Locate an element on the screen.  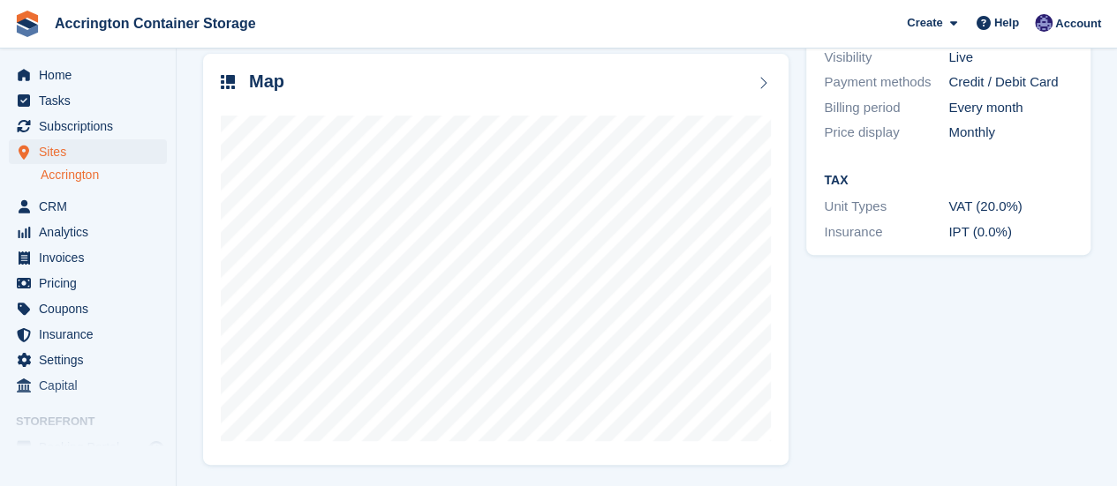
span: Subscriptions is located at coordinates (92, 126).